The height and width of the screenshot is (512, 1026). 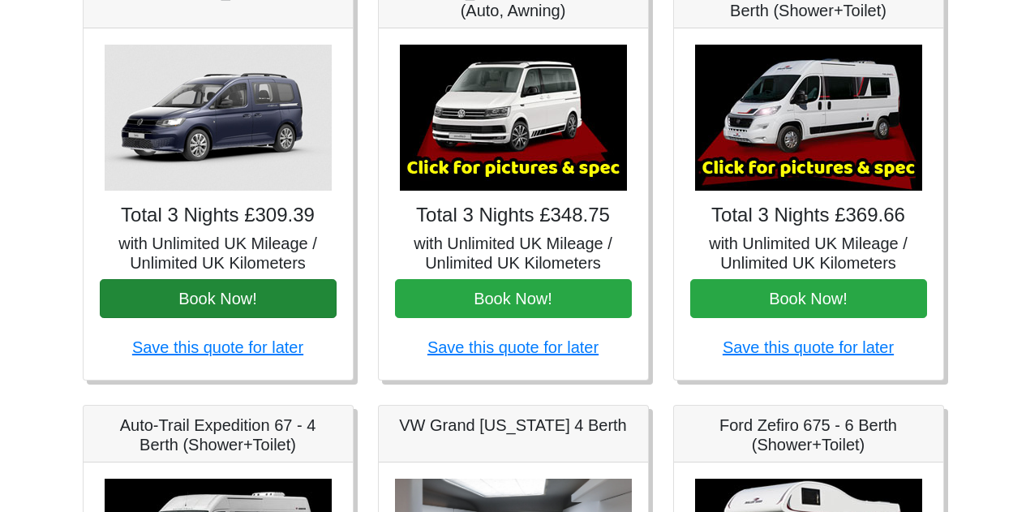 I want to click on h4: Total 3 Nights £369.66, so click(x=809, y=215).